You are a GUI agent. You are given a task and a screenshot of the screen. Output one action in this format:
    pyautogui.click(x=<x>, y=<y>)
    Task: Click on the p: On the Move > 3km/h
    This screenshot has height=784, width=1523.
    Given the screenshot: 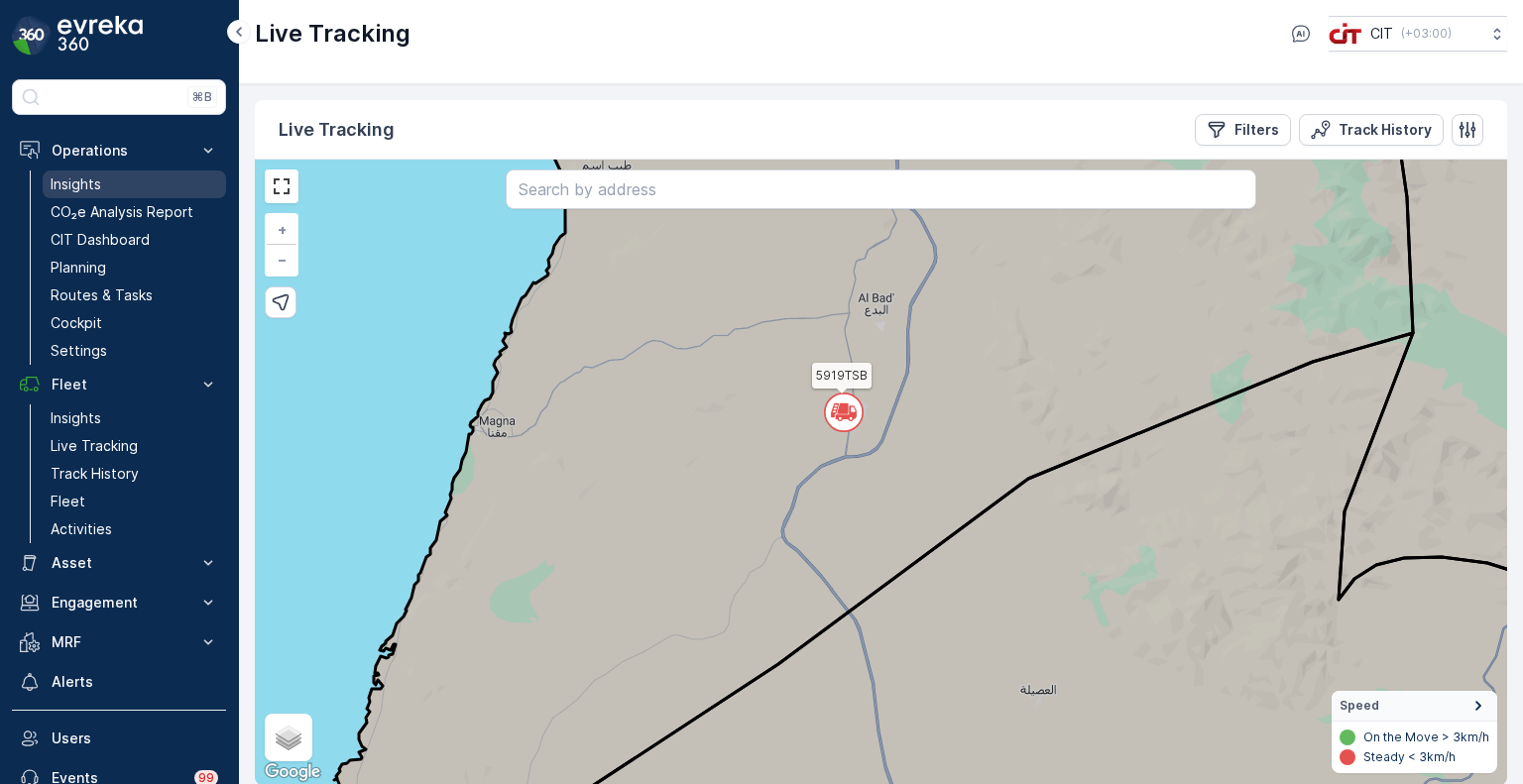 What is the action you would take?
    pyautogui.click(x=1426, y=737)
    